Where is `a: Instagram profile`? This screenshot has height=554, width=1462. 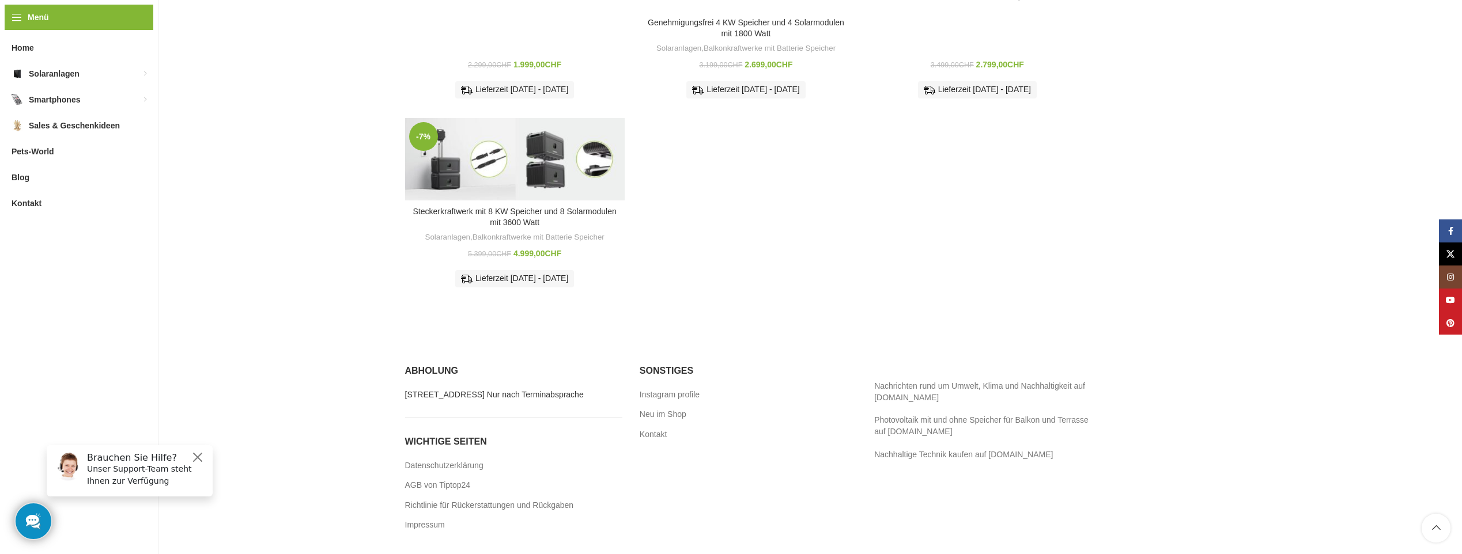 a: Instagram profile is located at coordinates (670, 395).